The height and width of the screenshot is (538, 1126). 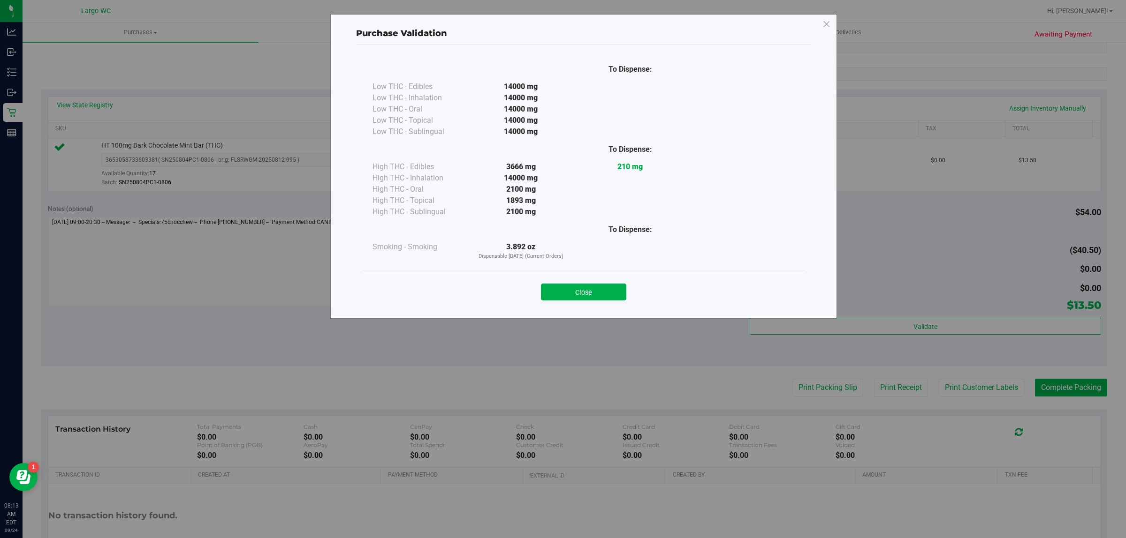 I want to click on strong: 210 mg, so click(x=630, y=167).